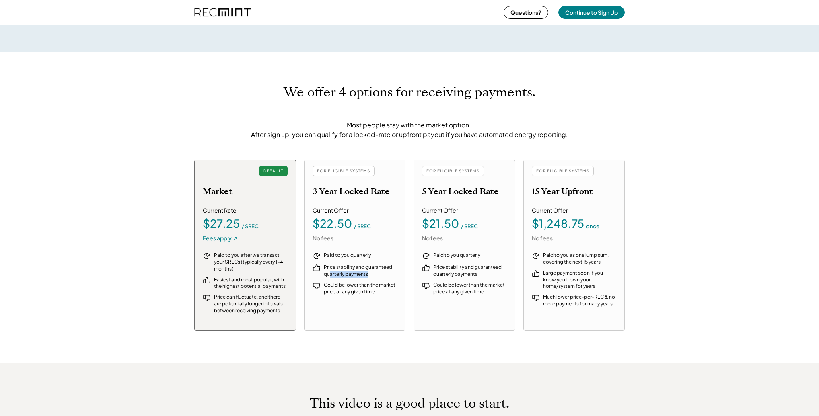  Describe the element at coordinates (221, 224) in the screenshot. I see `div: $27.25` at that location.